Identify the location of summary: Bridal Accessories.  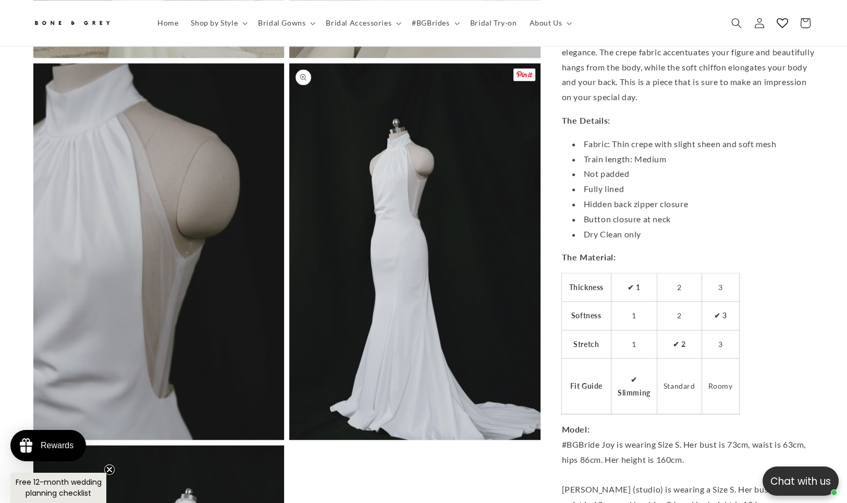
(362, 23).